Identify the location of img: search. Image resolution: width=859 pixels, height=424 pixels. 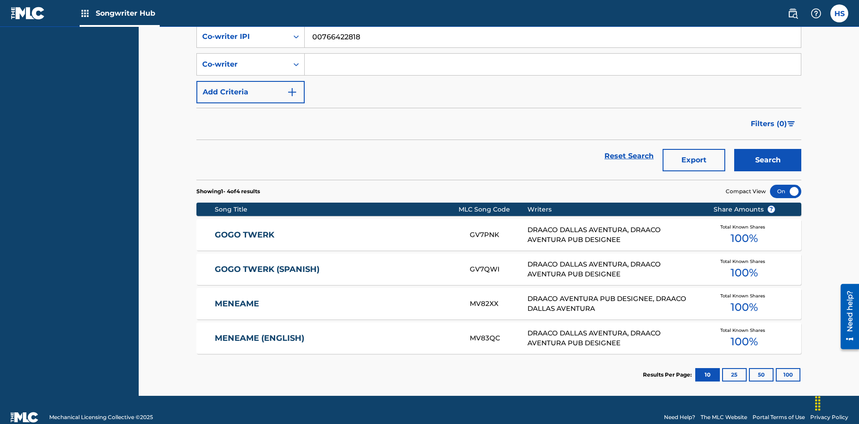
(793, 13).